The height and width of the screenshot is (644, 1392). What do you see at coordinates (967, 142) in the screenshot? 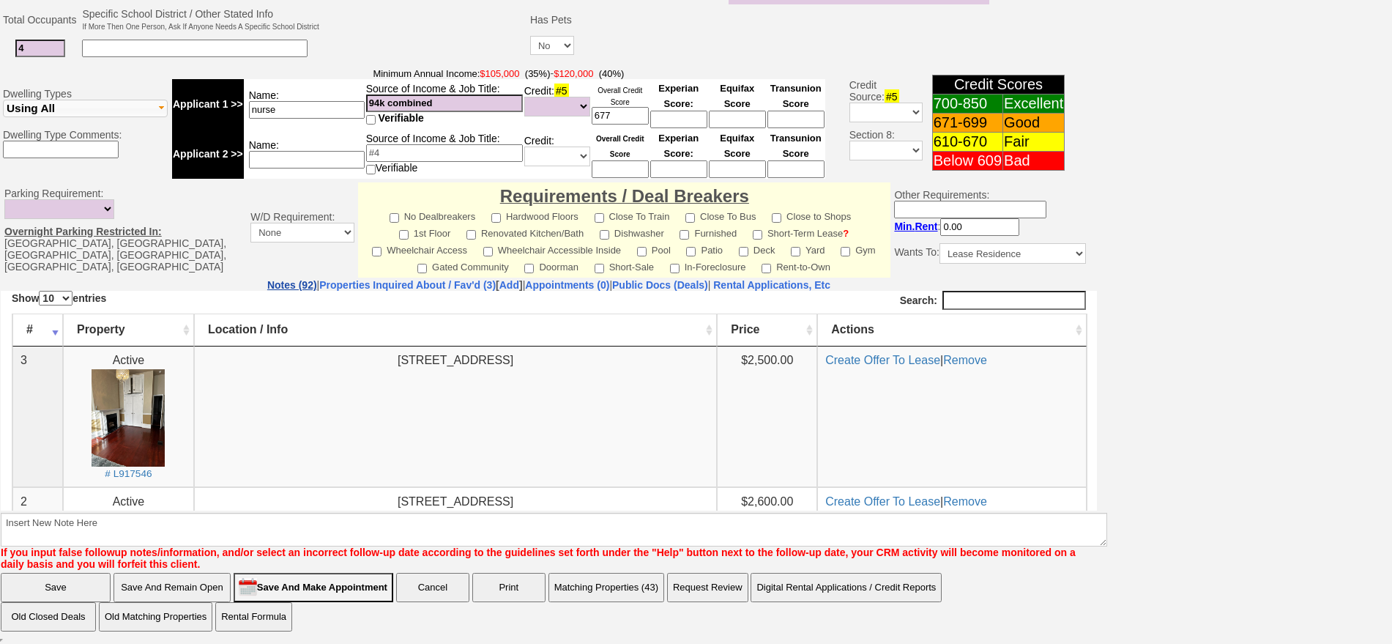
I see `td: 610-670` at bounding box center [967, 142].